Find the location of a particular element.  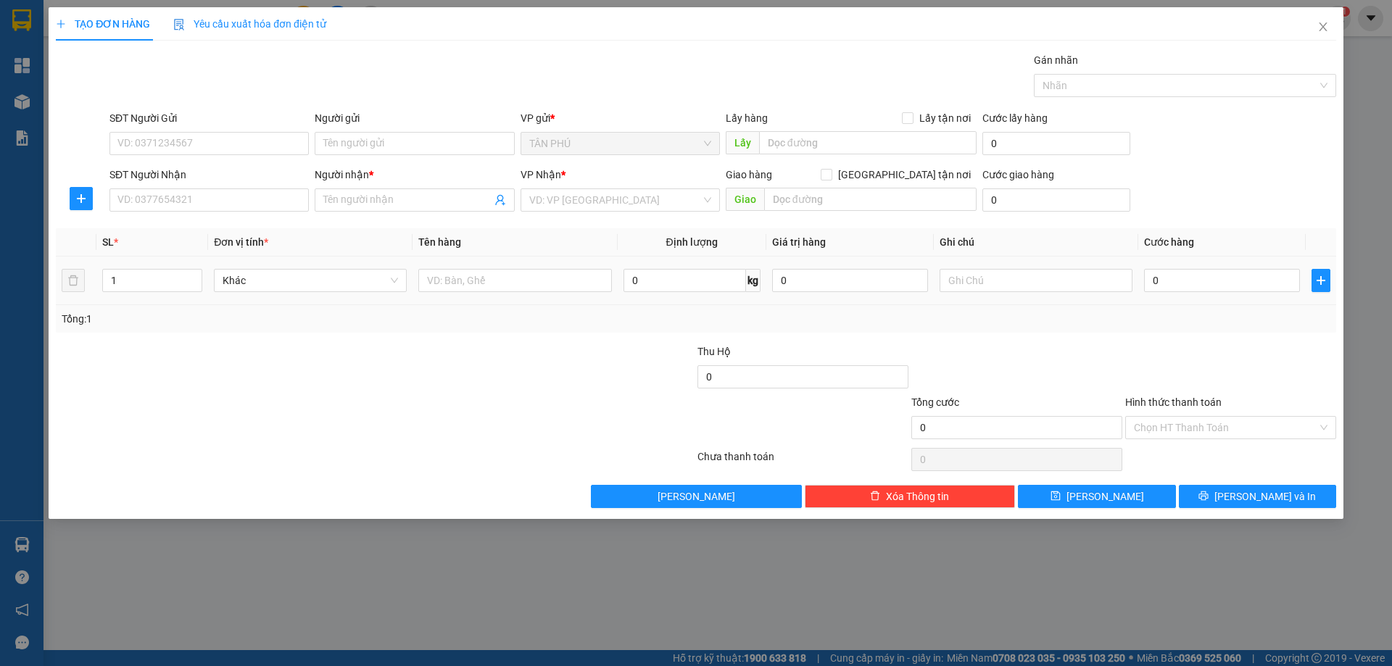

input: Cước lấy hàng is located at coordinates (1056, 144).